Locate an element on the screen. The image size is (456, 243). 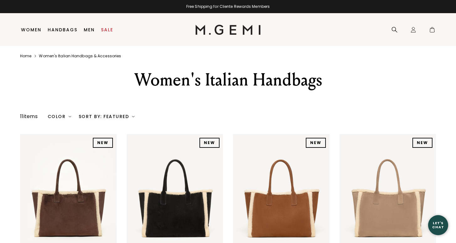
div: Let's Chat is located at coordinates (438, 225).